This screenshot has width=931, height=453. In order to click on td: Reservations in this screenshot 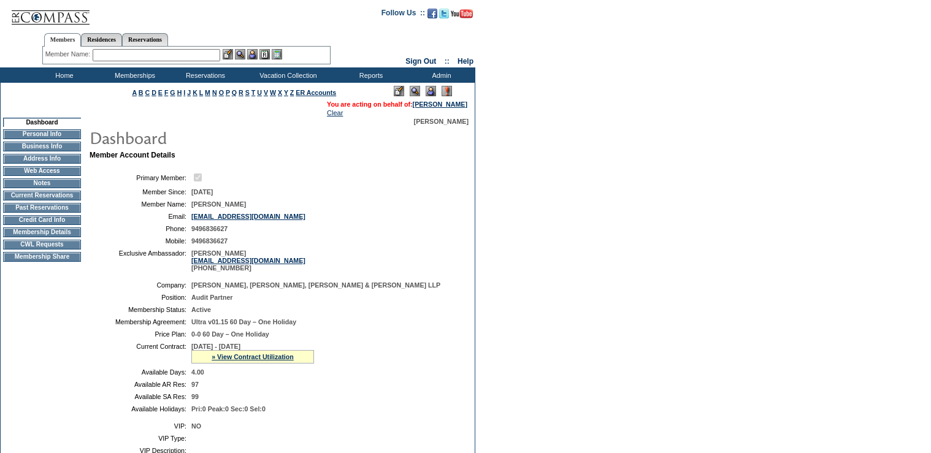, I will do `click(204, 75)`.